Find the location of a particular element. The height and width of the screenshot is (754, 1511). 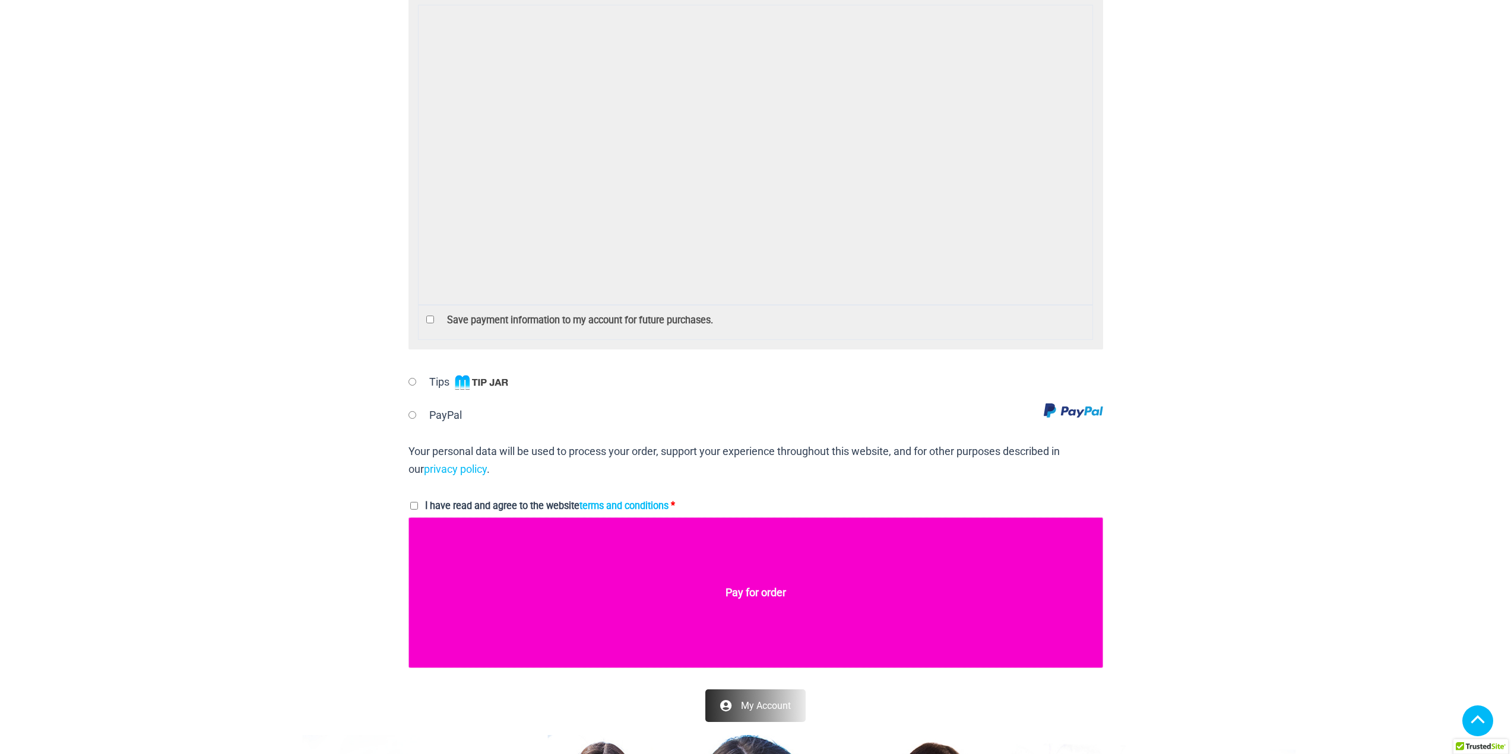

a: privacy policy is located at coordinates (455, 469).